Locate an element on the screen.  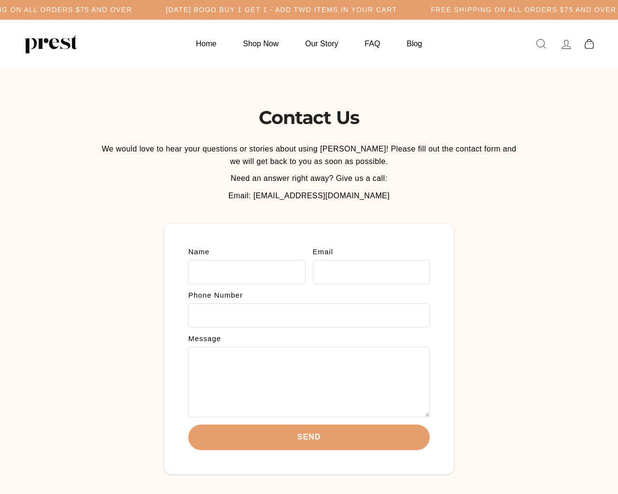
ul: Primary is located at coordinates (309, 43).